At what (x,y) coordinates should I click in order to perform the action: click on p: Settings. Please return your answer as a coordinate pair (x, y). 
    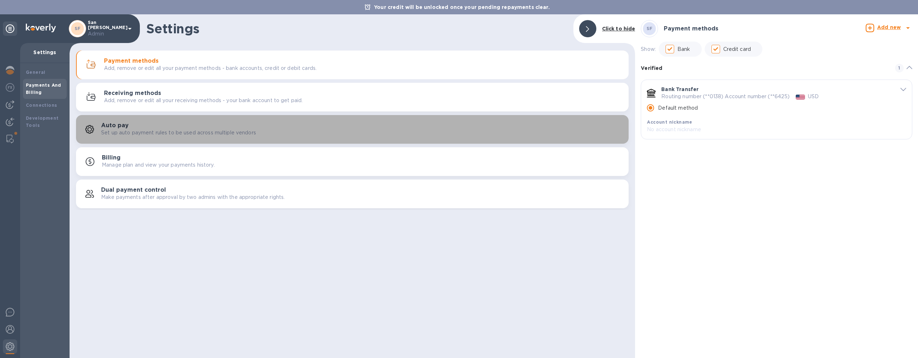
    Looking at the image, I should click on (45, 52).